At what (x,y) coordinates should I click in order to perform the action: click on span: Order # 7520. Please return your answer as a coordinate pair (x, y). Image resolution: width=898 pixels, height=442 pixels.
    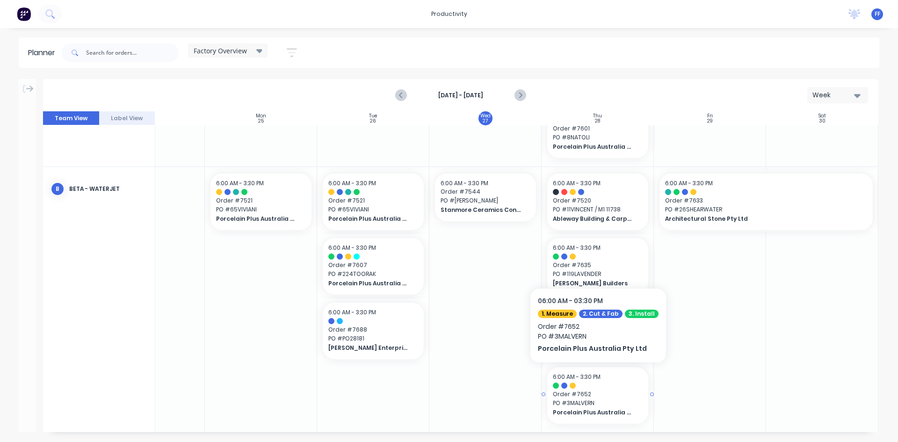
    Looking at the image, I should click on (598, 201).